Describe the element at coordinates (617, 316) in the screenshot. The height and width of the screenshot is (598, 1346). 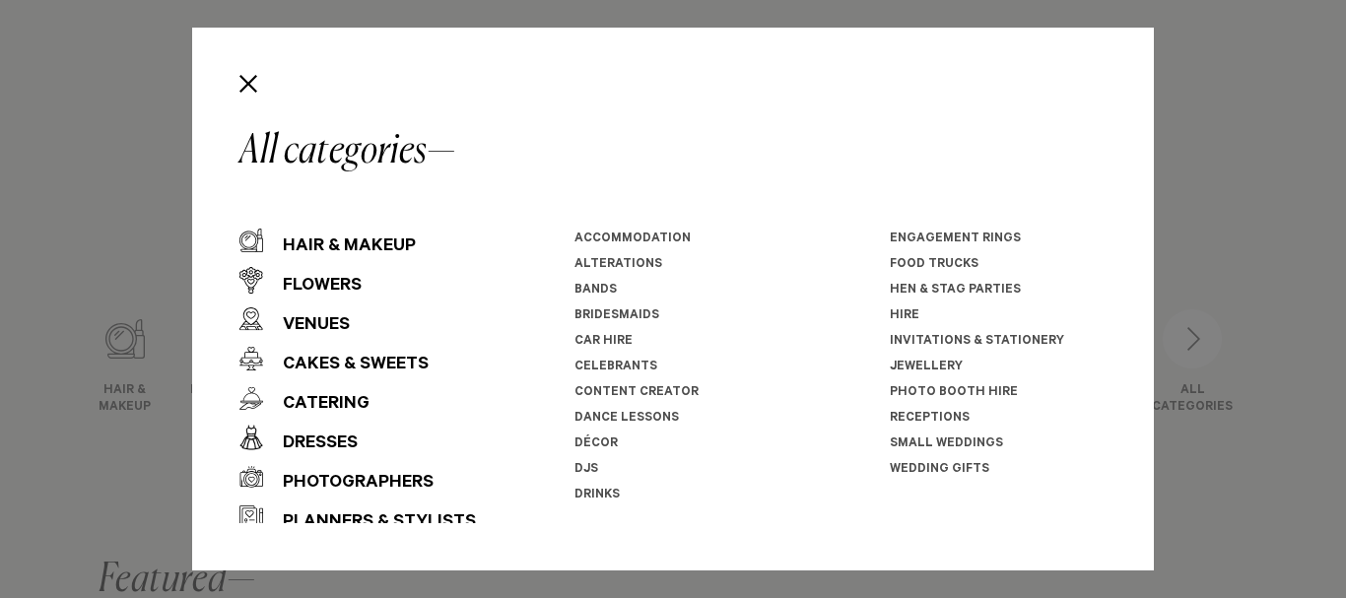
I see `a: Bridesmaids` at that location.